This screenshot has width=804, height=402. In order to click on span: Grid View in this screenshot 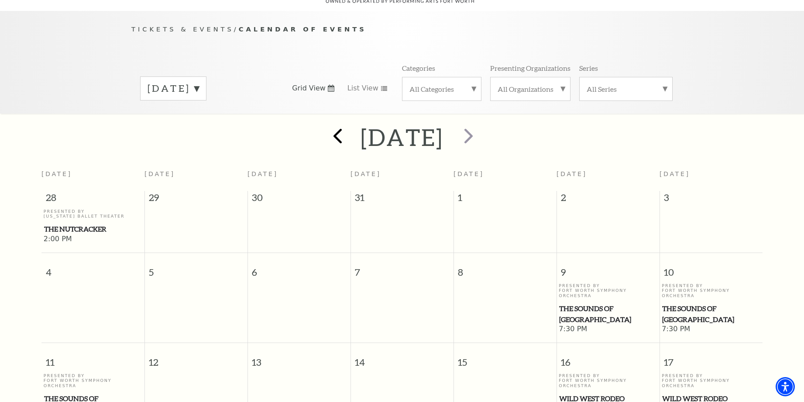, I will do `click(309, 88)`.